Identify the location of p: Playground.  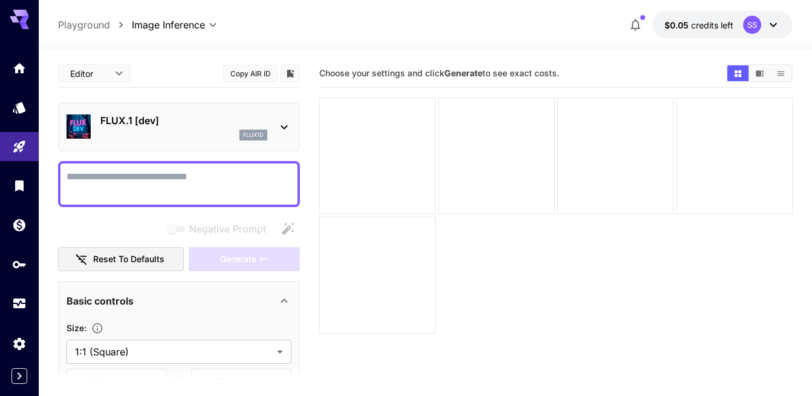
(84, 25).